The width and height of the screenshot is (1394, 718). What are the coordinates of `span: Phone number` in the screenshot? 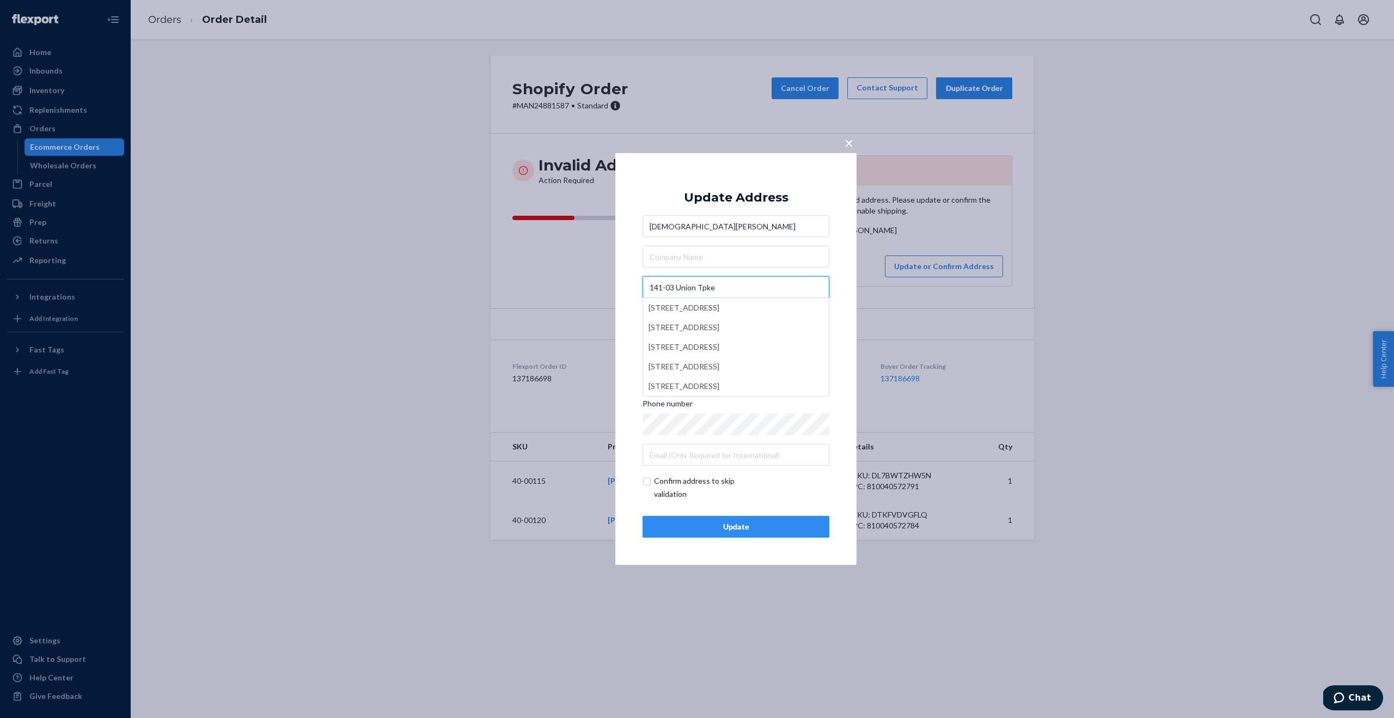 It's located at (668, 406).